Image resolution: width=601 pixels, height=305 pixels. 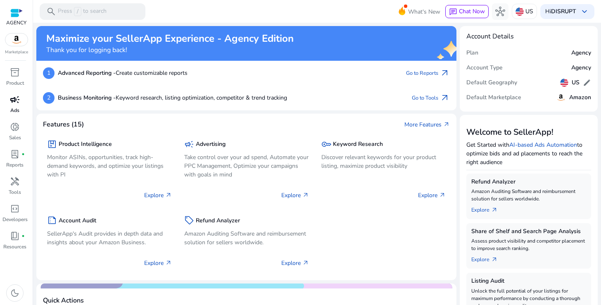 What do you see at coordinates (17, 52) in the screenshot?
I see `p: Marketplace` at bounding box center [17, 52].